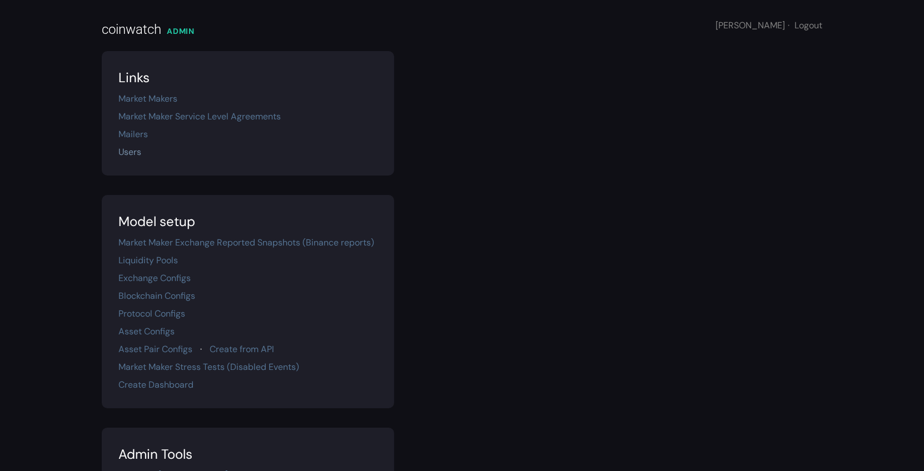 The width and height of the screenshot is (924, 471). What do you see at coordinates (157, 296) in the screenshot?
I see `a: Blockchain Configs` at bounding box center [157, 296].